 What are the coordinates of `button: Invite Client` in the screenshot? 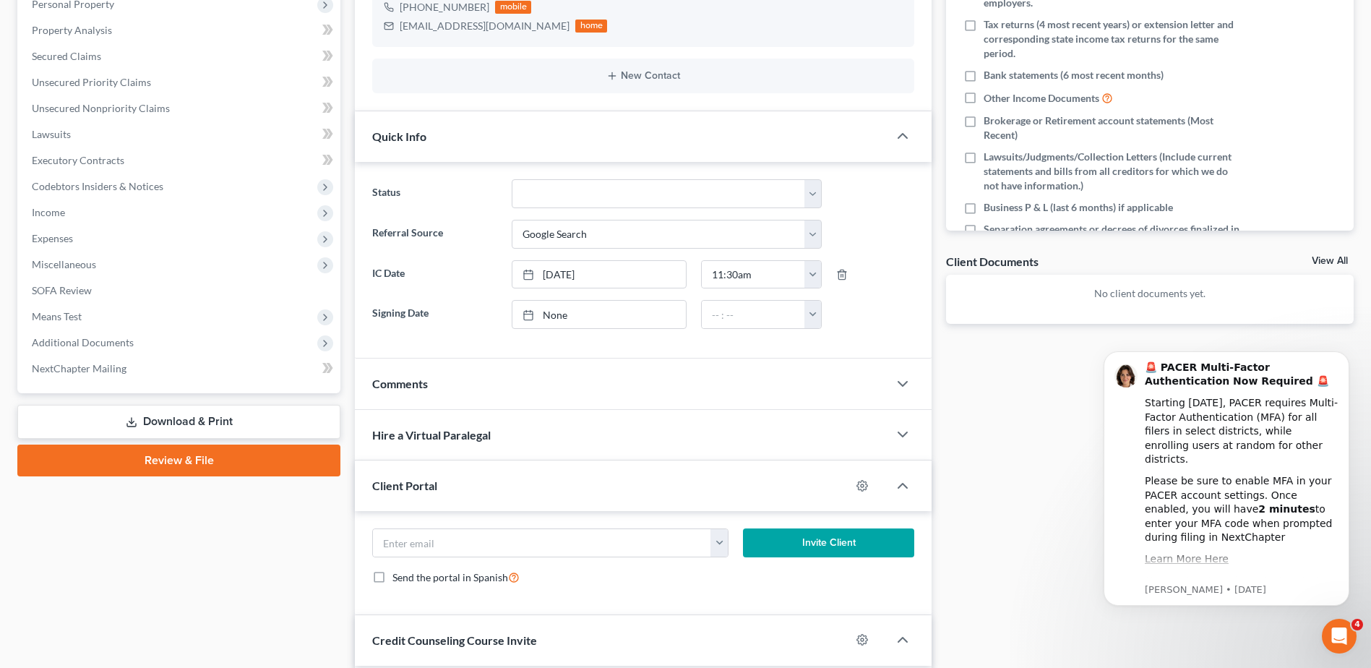 It's located at (828, 543).